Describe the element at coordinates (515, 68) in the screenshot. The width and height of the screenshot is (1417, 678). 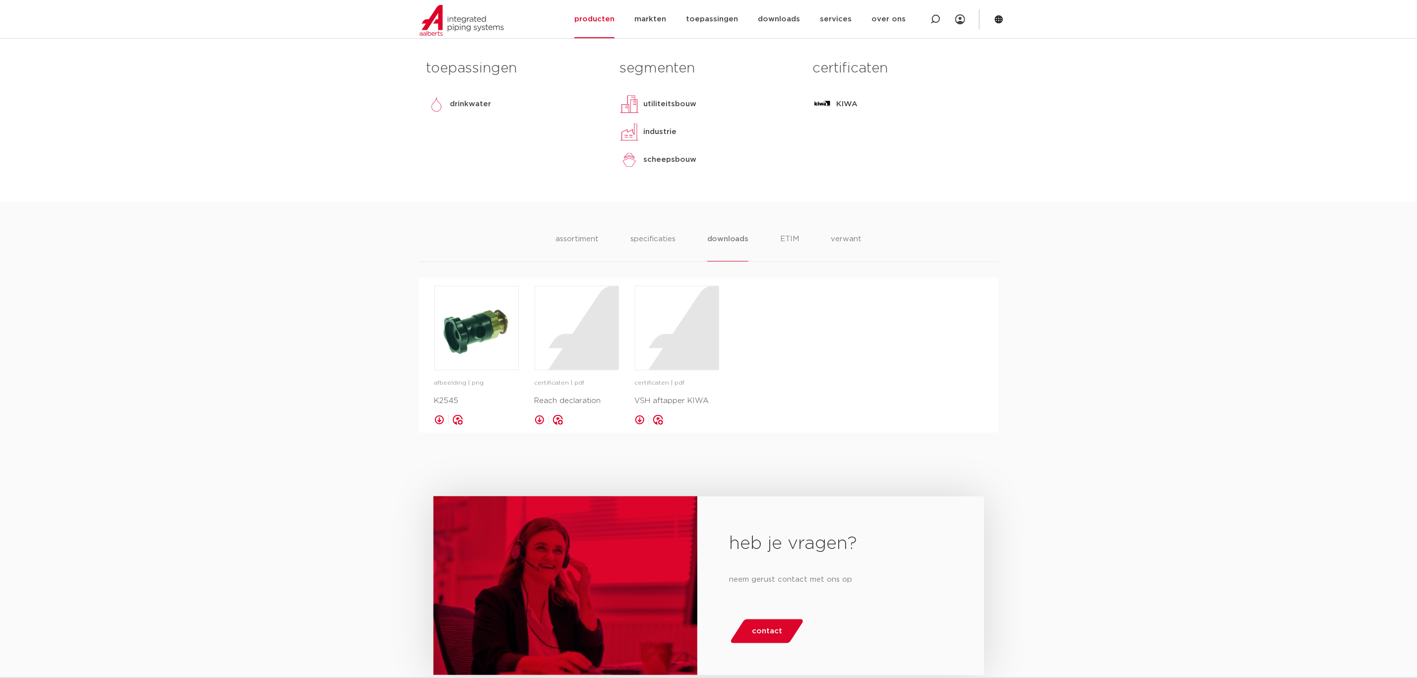
I see `h3: toepassingen` at that location.